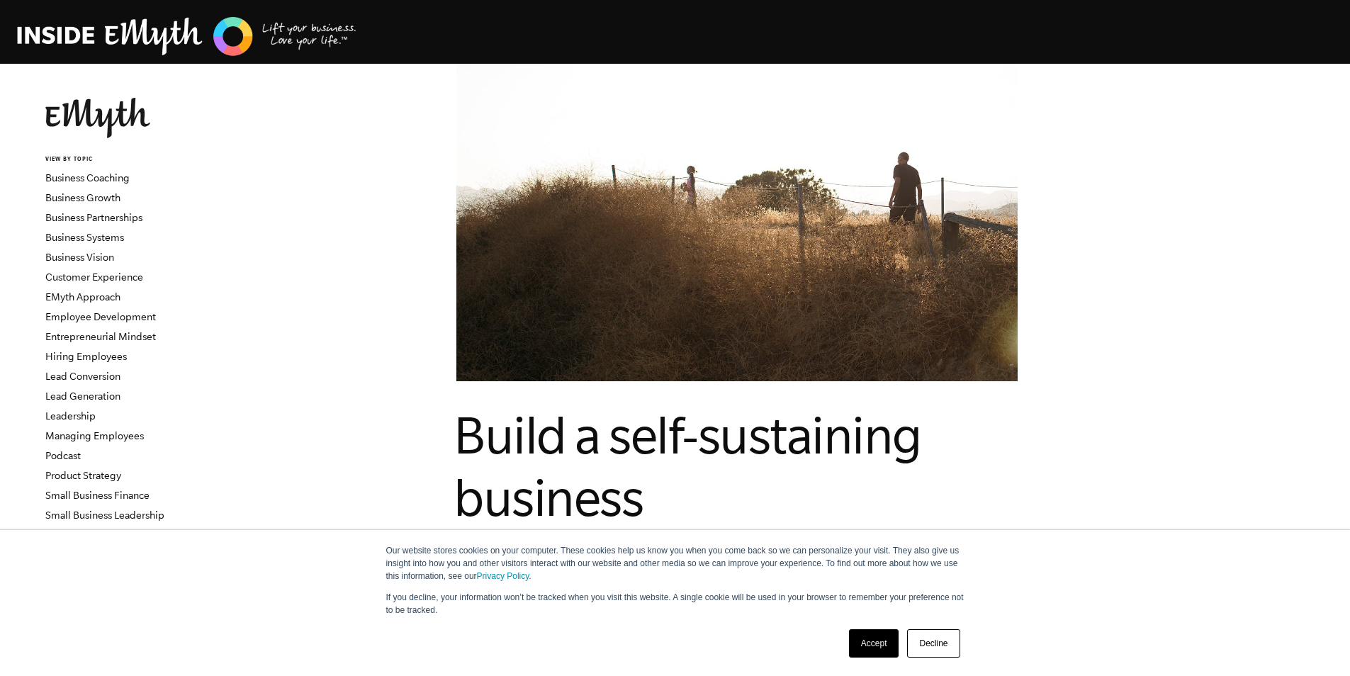 The height and width of the screenshot is (676, 1350). What do you see at coordinates (83, 297) in the screenshot?
I see `a: EMyth Approach` at bounding box center [83, 297].